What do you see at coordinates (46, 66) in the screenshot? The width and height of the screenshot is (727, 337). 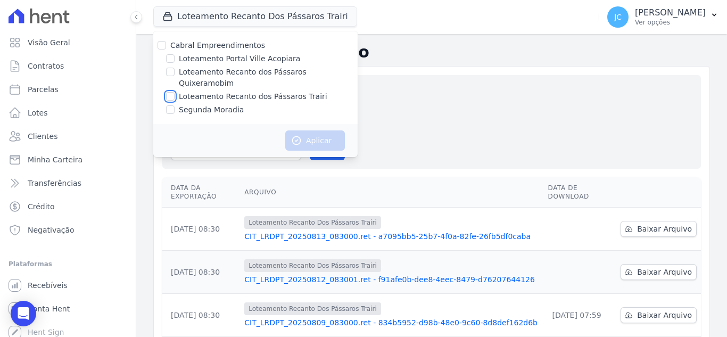 I see `span: Contratos` at bounding box center [46, 66].